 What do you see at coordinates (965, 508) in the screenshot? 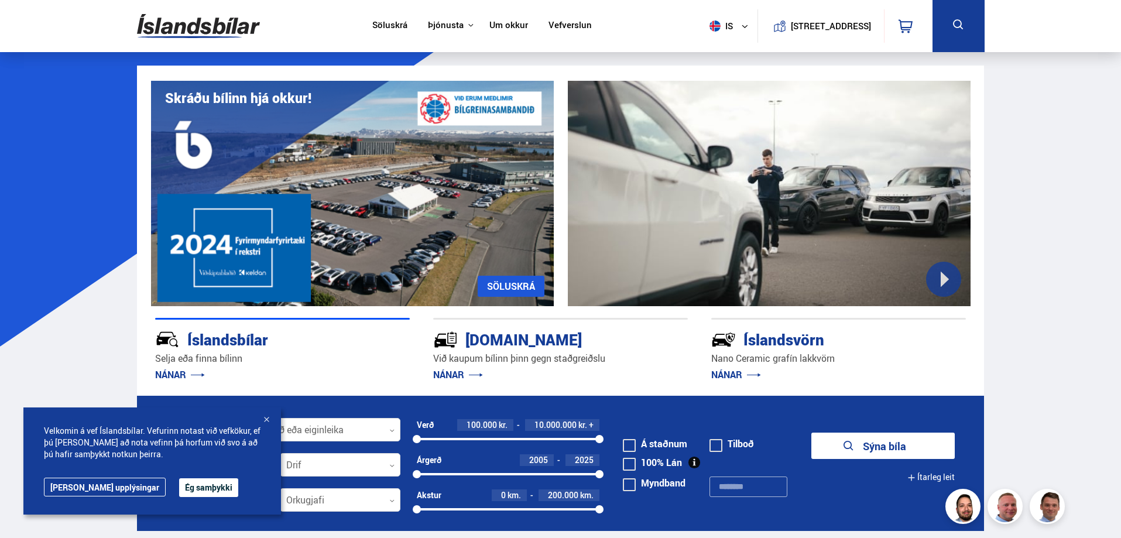
I see `img: nhp88E3Fdnt1Opn2.png` at bounding box center [965, 508].